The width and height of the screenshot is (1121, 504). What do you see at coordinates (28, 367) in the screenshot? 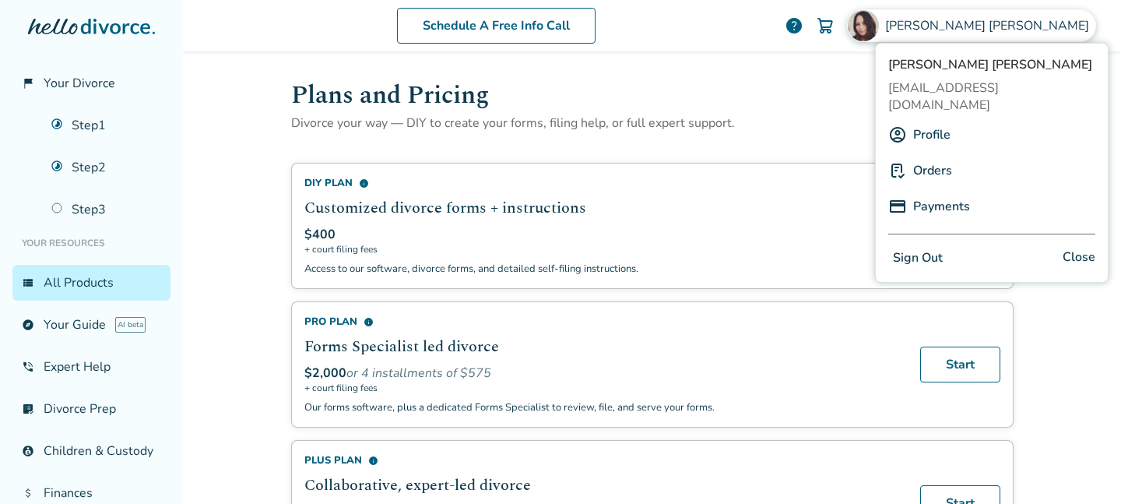
I see `span: phone_in_talk` at bounding box center [28, 367].